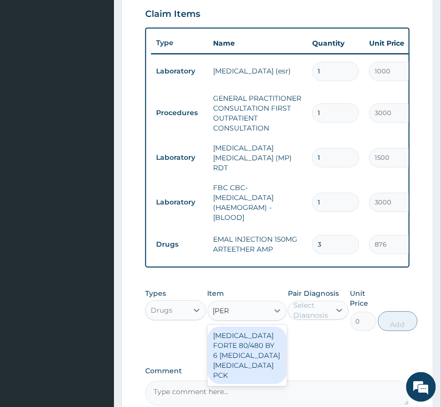  Describe the element at coordinates (336, 43) in the screenshot. I see `th: Quantity` at that location.